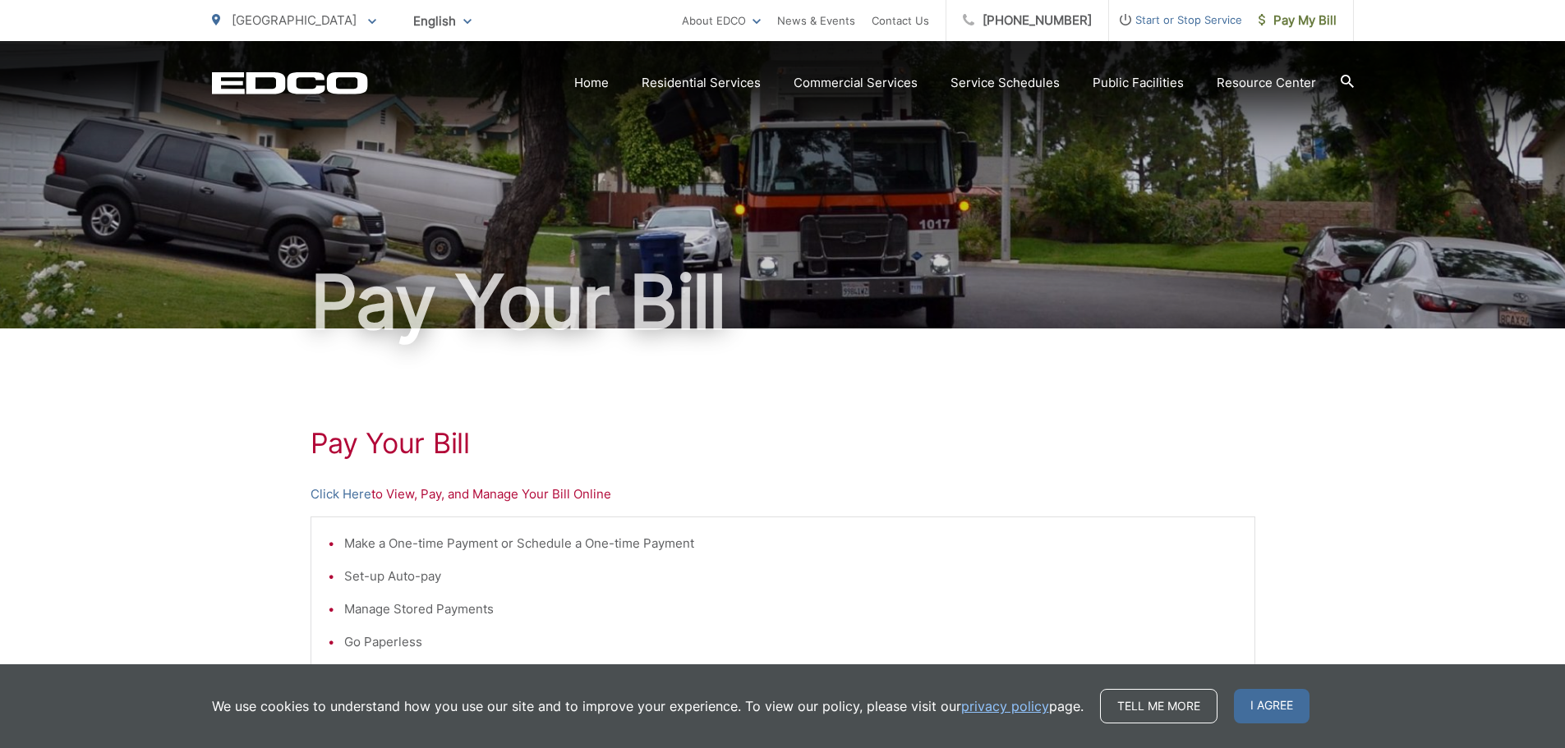 The width and height of the screenshot is (1565, 748). Describe the element at coordinates (341, 495) in the screenshot. I see `a: Click Here` at that location.